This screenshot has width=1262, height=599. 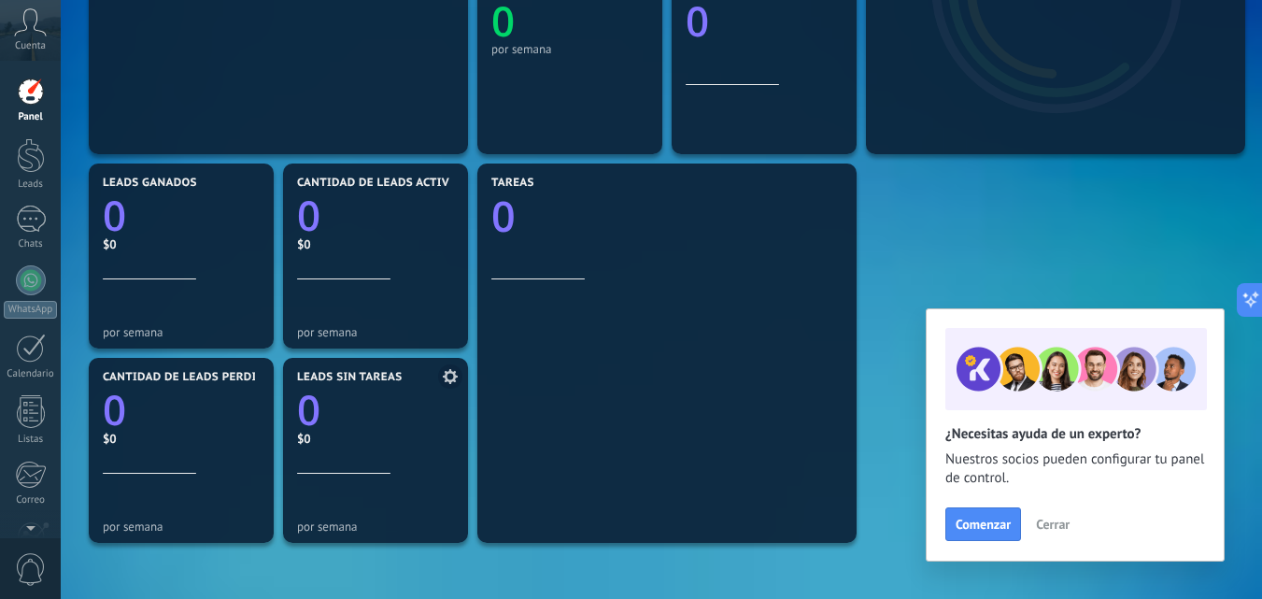 I want to click on span: Leads ganados, so click(x=149, y=183).